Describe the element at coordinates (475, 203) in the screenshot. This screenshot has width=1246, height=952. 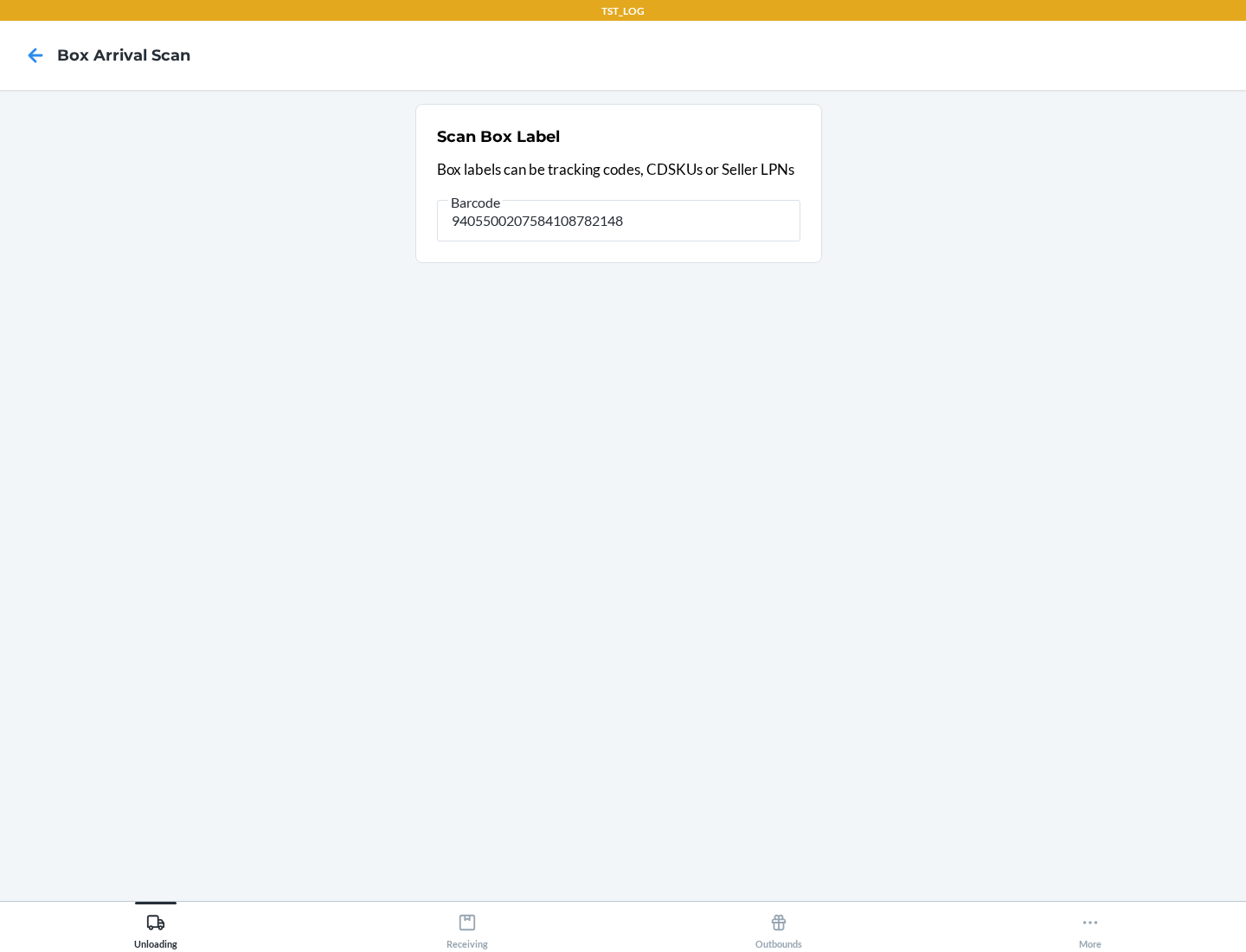
I see `span: Barcode` at that location.